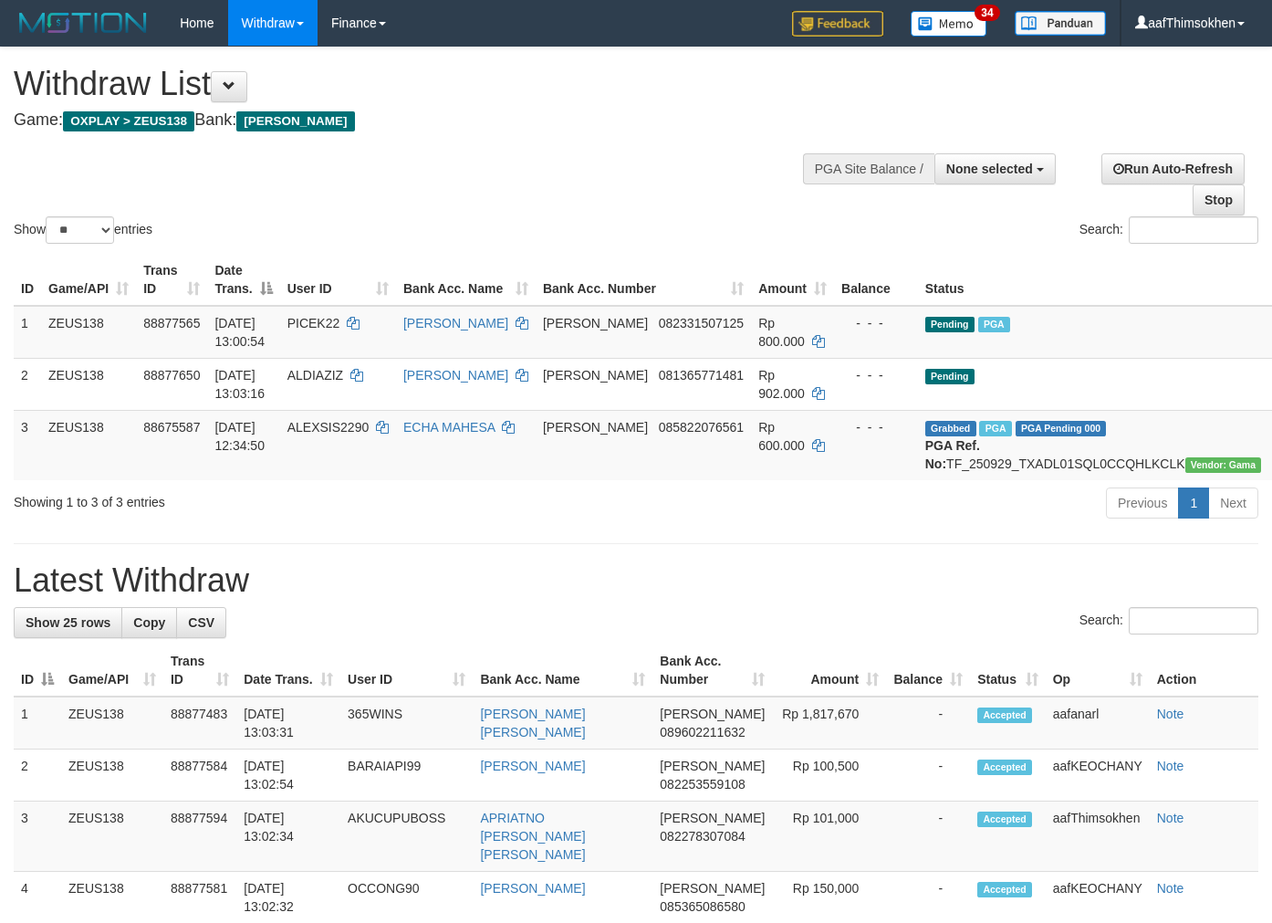  What do you see at coordinates (406, 723) in the screenshot?
I see `td: 365WINS` at bounding box center [406, 723].